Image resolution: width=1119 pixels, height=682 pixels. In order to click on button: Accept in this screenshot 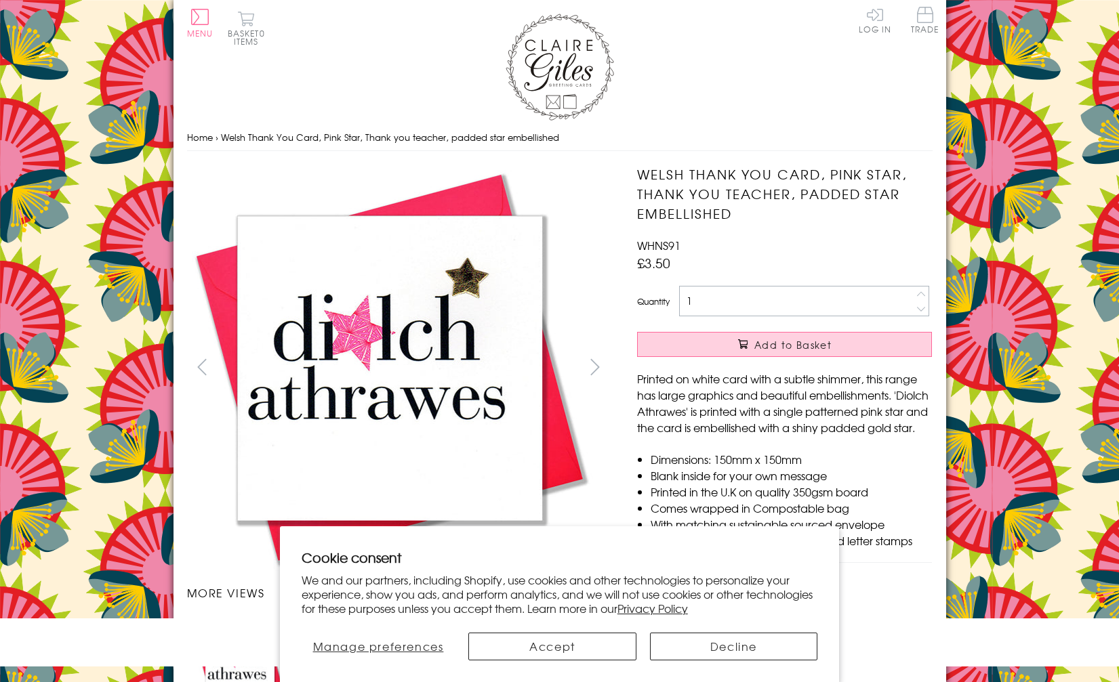, I will do `click(552, 646)`.